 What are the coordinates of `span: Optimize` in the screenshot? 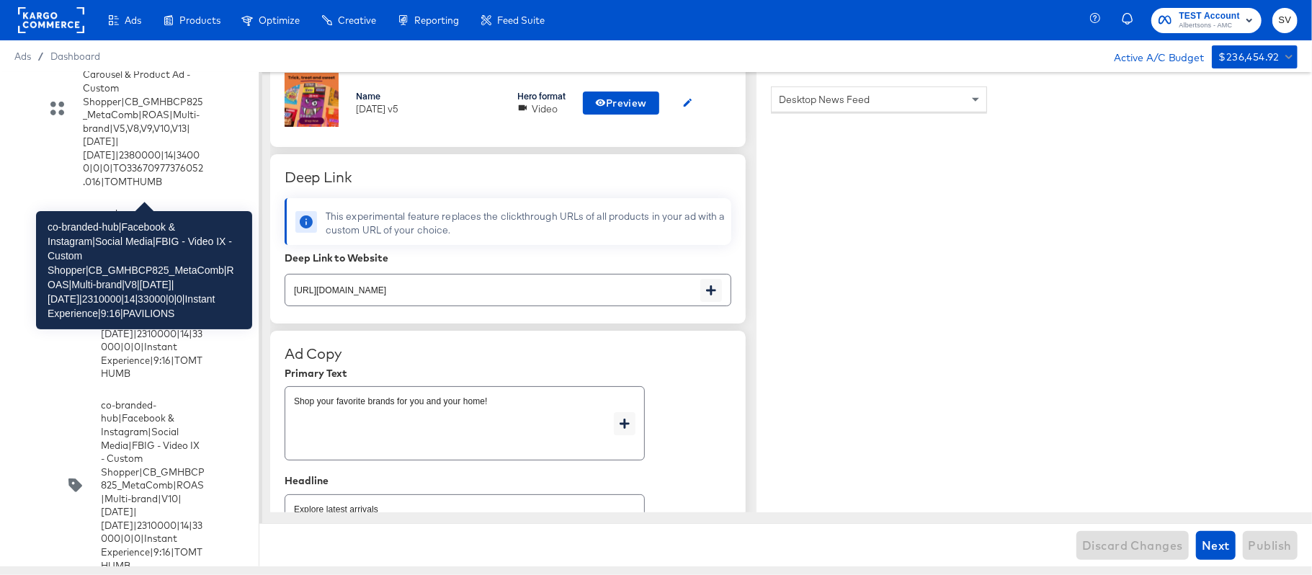 It's located at (279, 20).